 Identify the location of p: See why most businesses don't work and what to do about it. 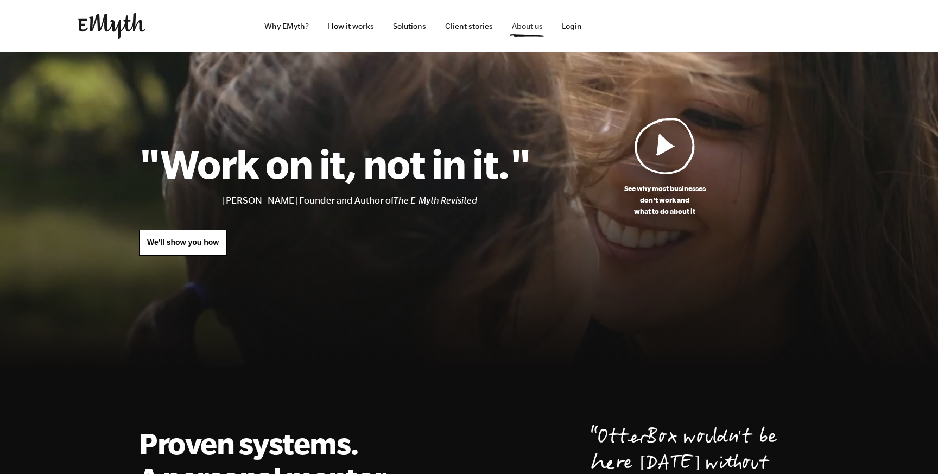
(665, 200).